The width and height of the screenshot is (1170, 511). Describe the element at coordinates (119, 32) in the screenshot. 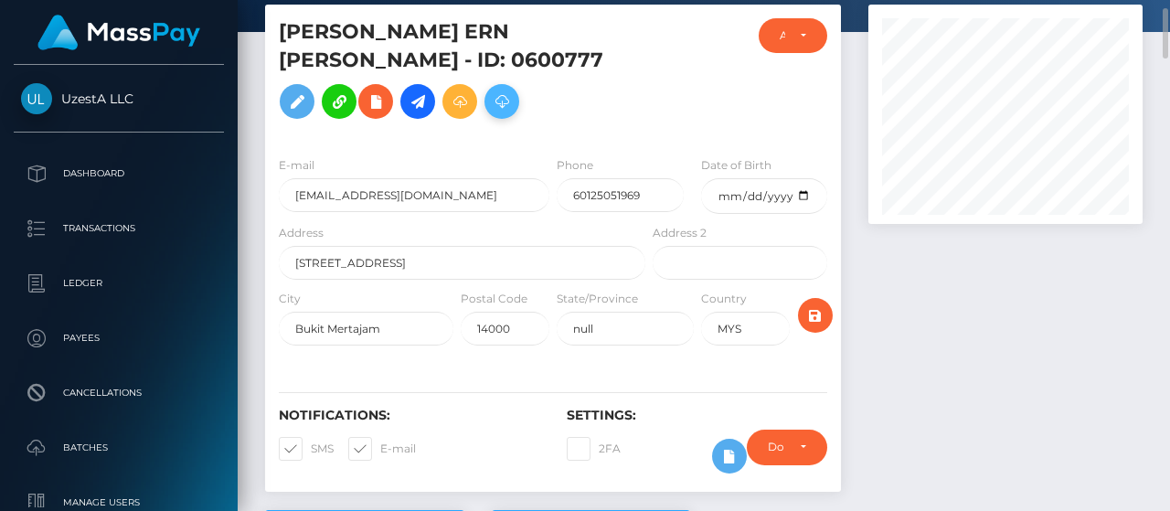

I see `img: MassPay Logo` at that location.